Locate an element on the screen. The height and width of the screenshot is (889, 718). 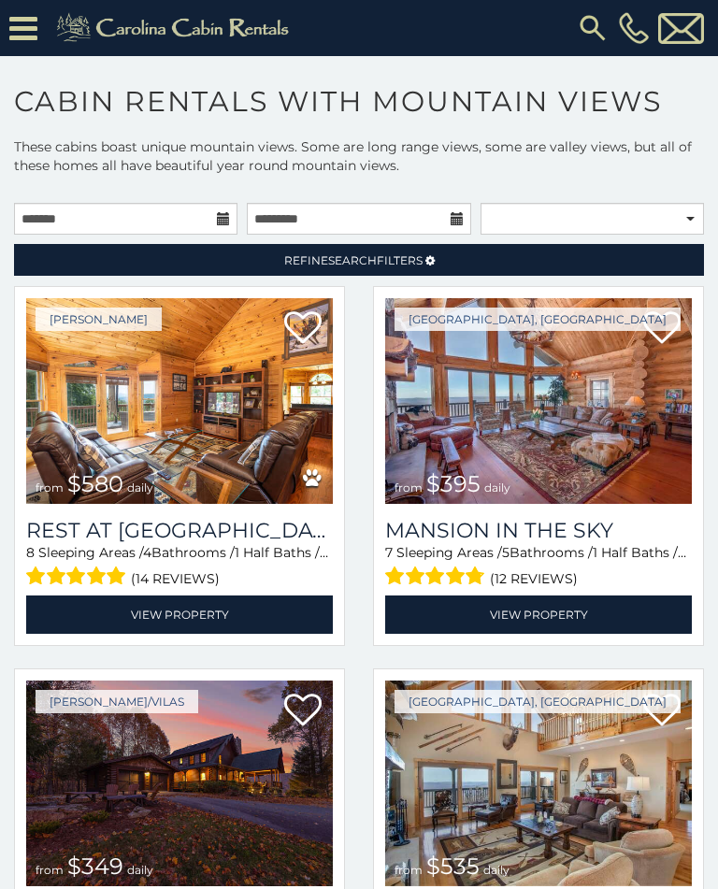
a: Mansion In The Sky is located at coordinates (539, 530).